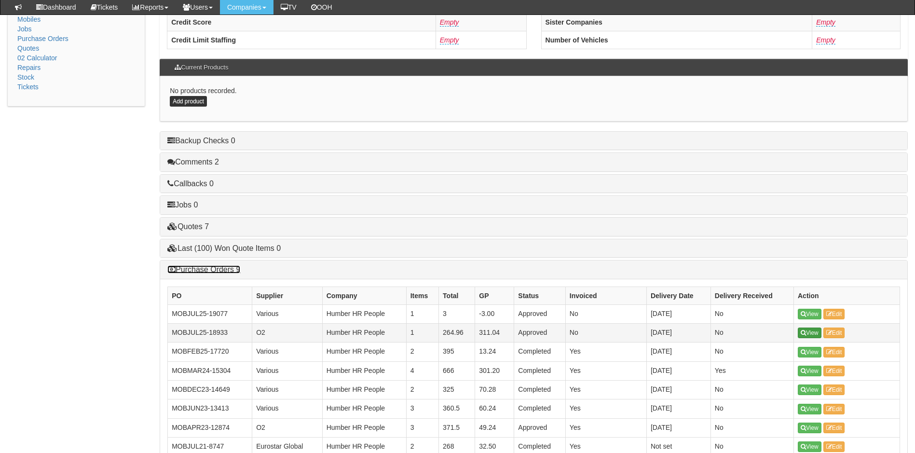  Describe the element at coordinates (422, 295) in the screenshot. I see `th: Items` at that location.